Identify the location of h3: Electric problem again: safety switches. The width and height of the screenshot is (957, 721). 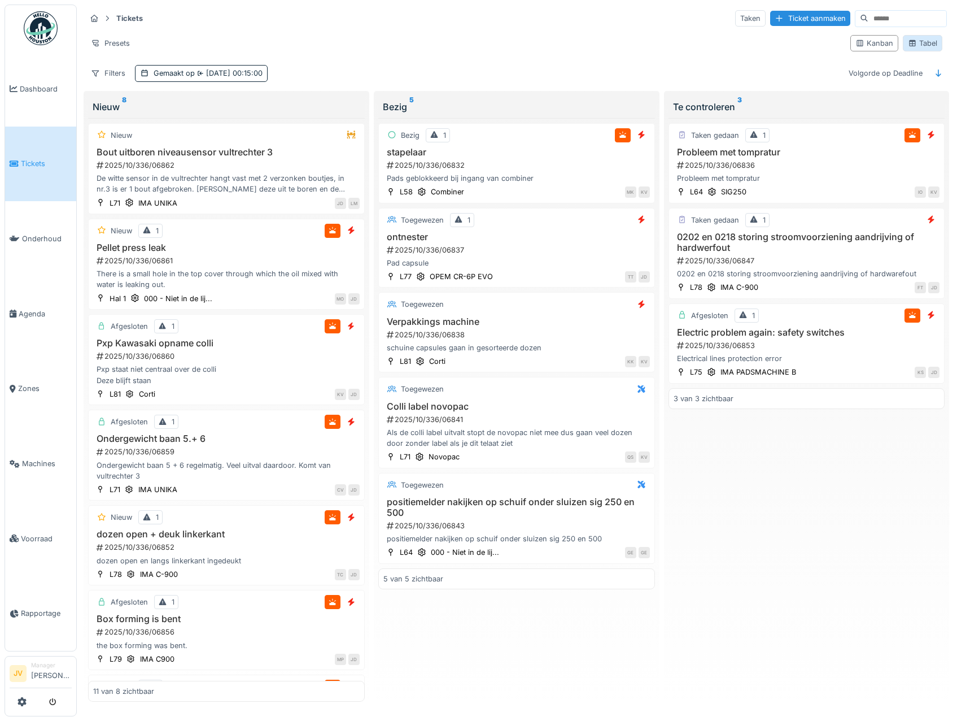
(807, 332).